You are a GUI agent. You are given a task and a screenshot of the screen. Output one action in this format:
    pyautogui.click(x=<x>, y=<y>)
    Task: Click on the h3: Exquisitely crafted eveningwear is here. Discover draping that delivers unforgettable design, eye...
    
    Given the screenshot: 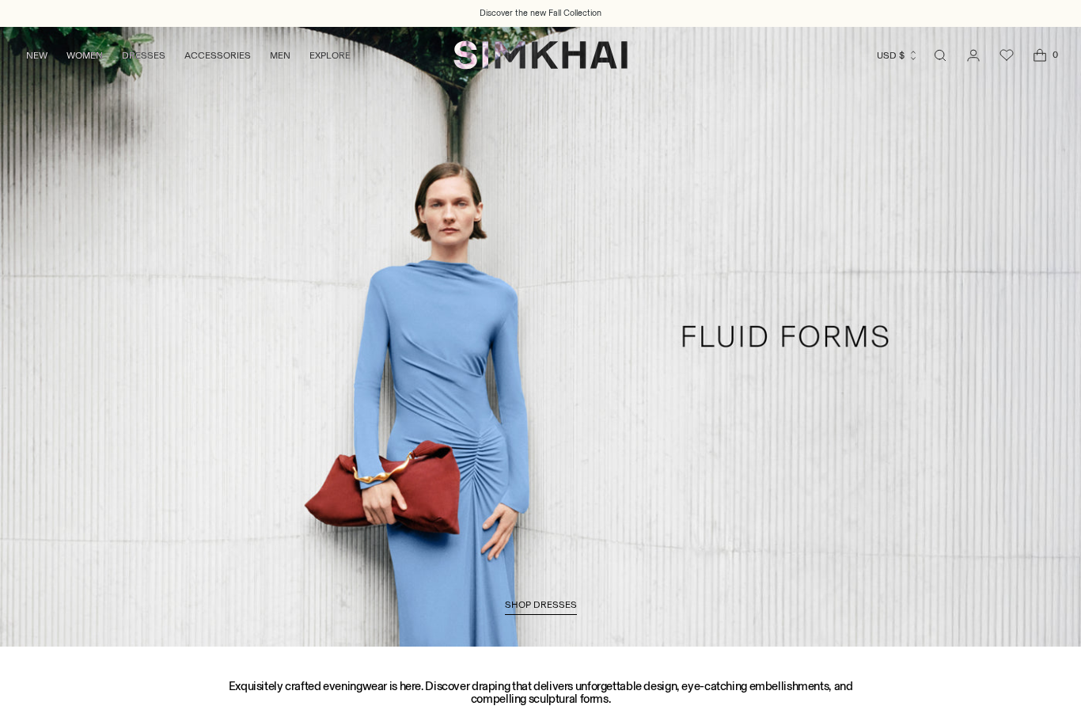 What is the action you would take?
    pyautogui.click(x=541, y=692)
    